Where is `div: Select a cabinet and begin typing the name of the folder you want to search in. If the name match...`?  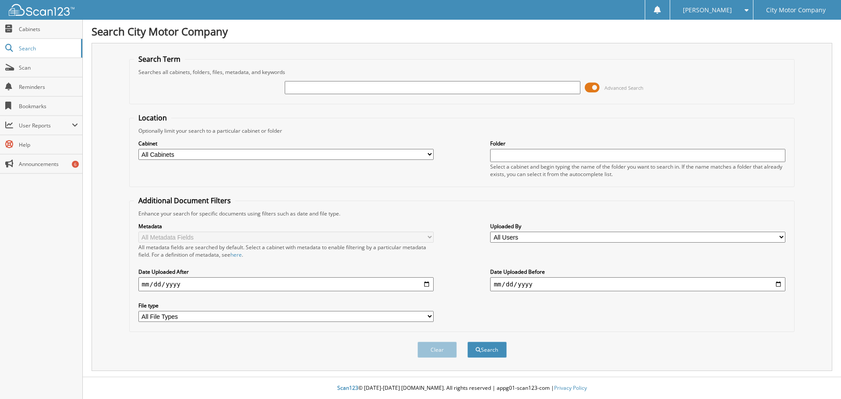 div: Select a cabinet and begin typing the name of the folder you want to search in. If the name match... is located at coordinates (638, 170).